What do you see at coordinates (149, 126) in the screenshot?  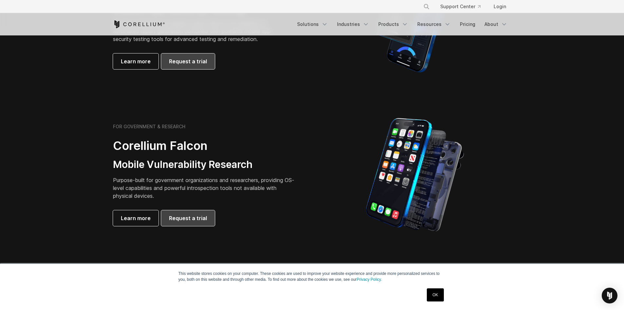 I see `h6: FOR GOVERNMENT & RESEARCH` at bounding box center [149, 126].